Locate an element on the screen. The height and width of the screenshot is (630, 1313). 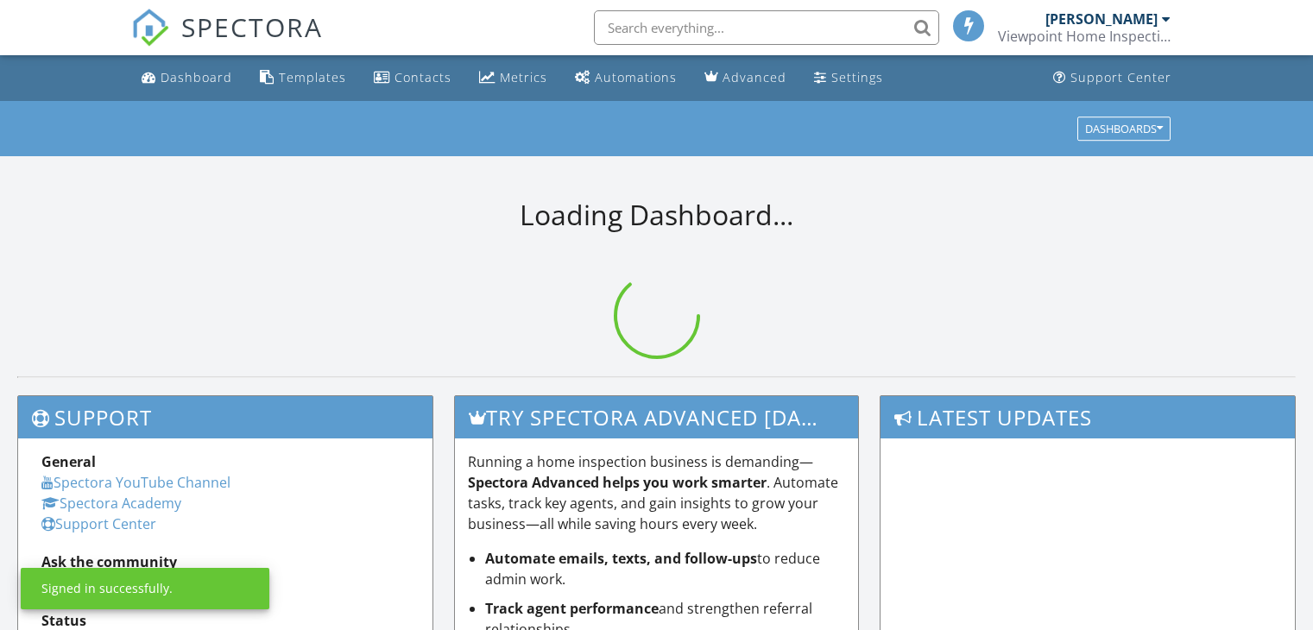
a: Settings is located at coordinates (849, 78).